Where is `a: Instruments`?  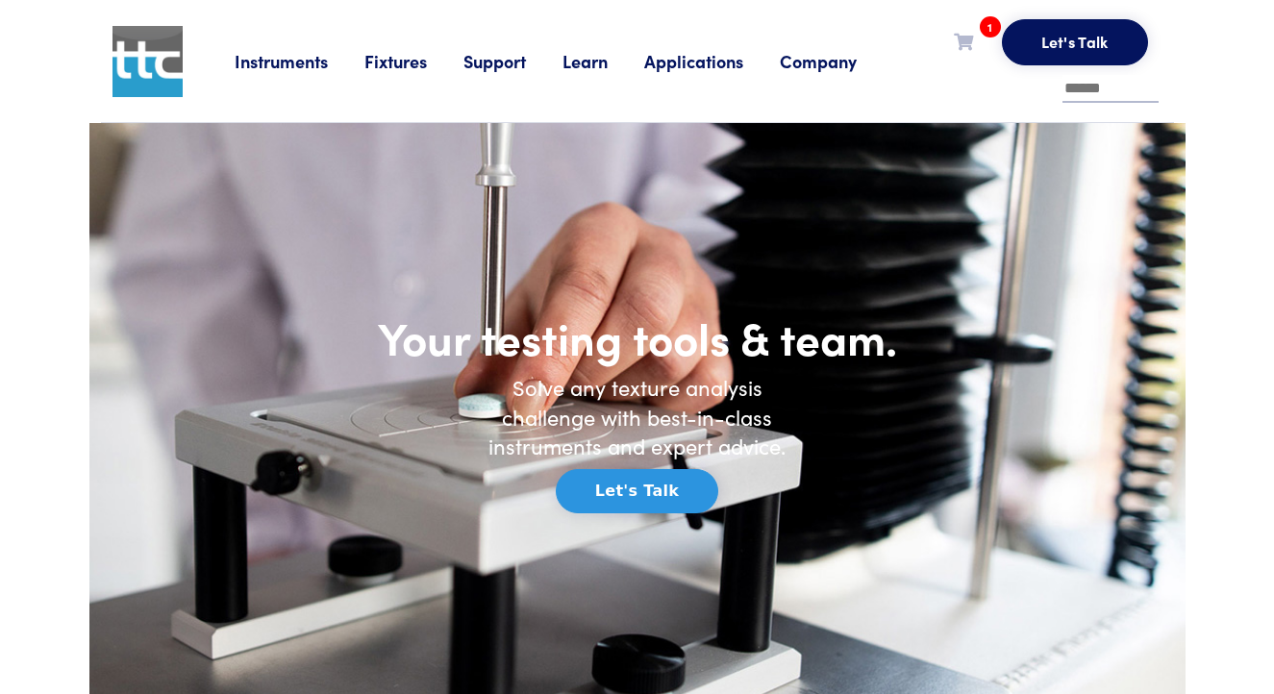 a: Instruments is located at coordinates (299, 61).